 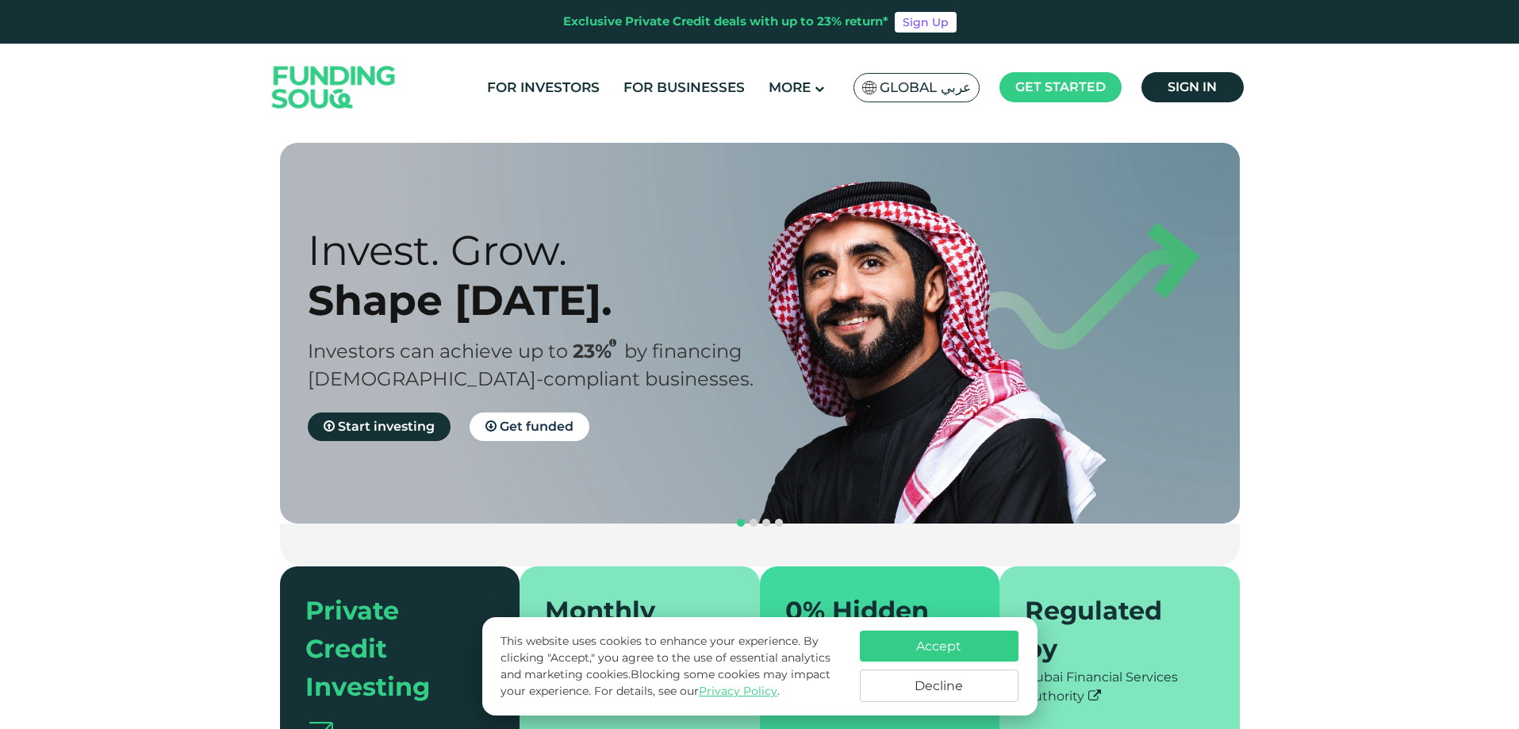 I want to click on button: Decline, so click(x=939, y=685).